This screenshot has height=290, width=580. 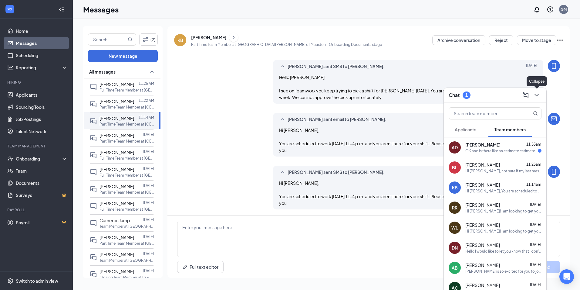 What do you see at coordinates (185, 267) in the screenshot?
I see `svg: Pen` at bounding box center [185, 267].